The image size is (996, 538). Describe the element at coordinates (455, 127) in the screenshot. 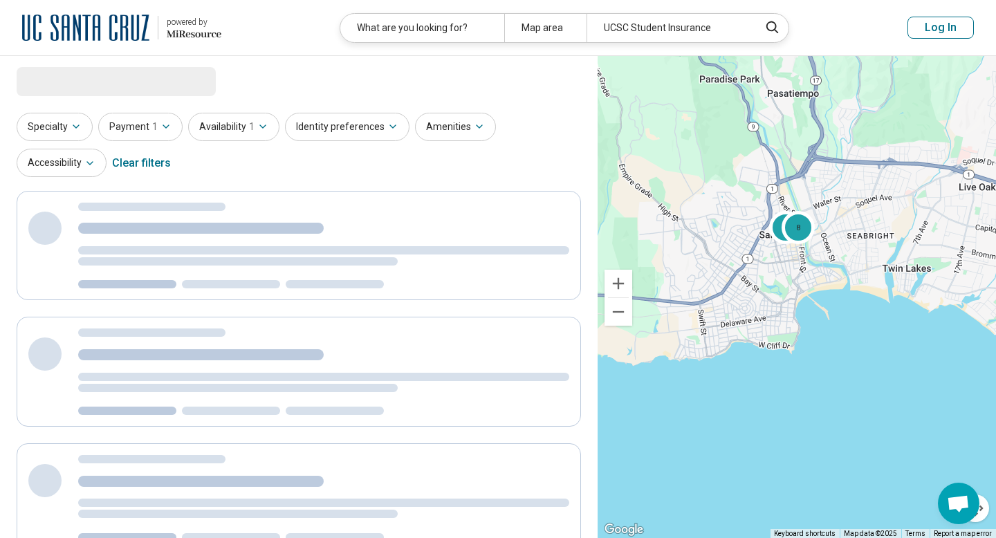

I see `button: Amenities` at that location.